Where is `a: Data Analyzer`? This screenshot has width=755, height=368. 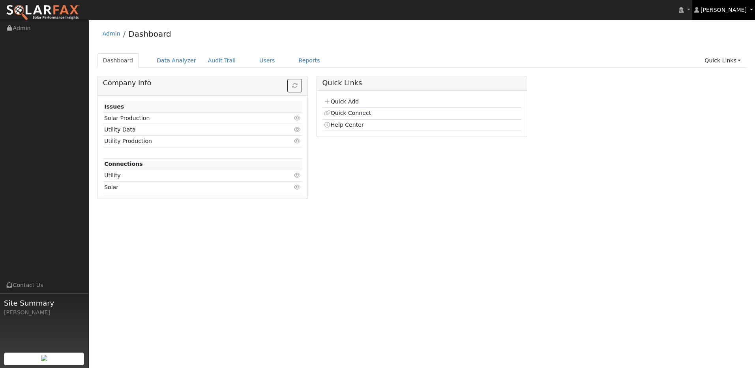
a: Data Analyzer is located at coordinates (176, 60).